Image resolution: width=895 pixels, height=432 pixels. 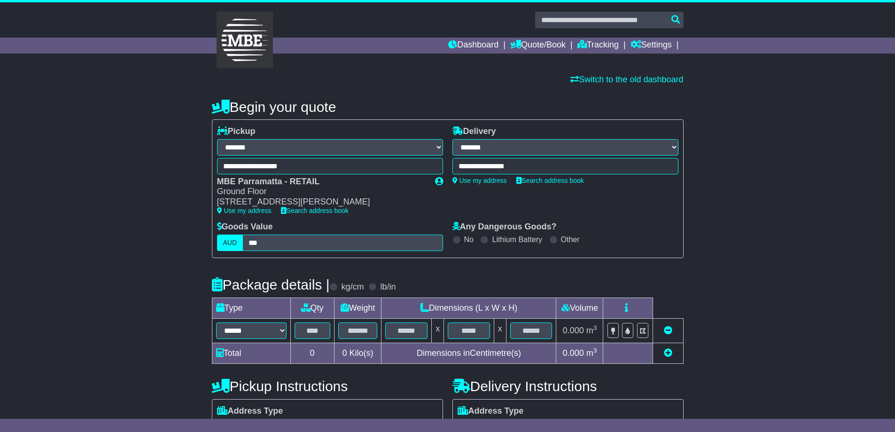 What do you see at coordinates (517, 239) in the screenshot?
I see `label: Lithium Battery` at bounding box center [517, 239].